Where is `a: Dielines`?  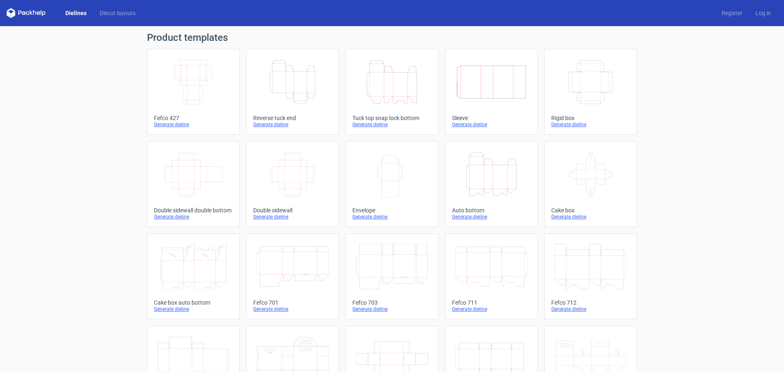
a: Dielines is located at coordinates (76, 13).